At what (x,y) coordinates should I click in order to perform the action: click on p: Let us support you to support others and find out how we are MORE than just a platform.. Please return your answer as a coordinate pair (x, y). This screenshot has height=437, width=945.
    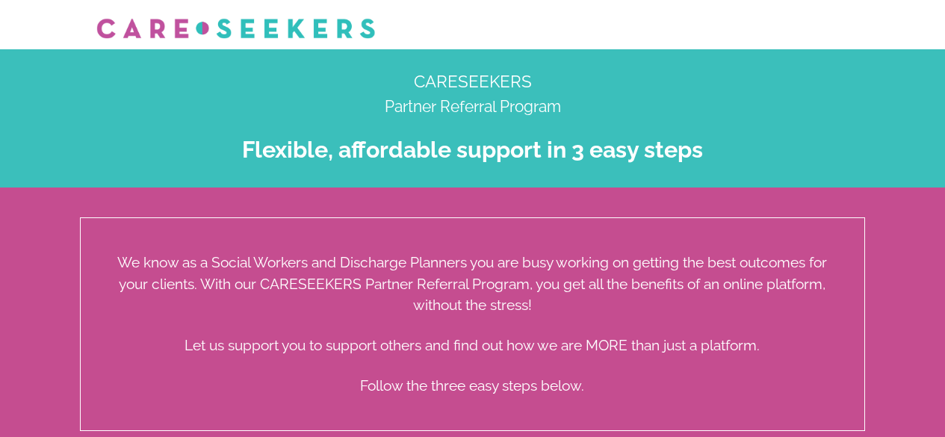
    Looking at the image, I should click on (472, 345).